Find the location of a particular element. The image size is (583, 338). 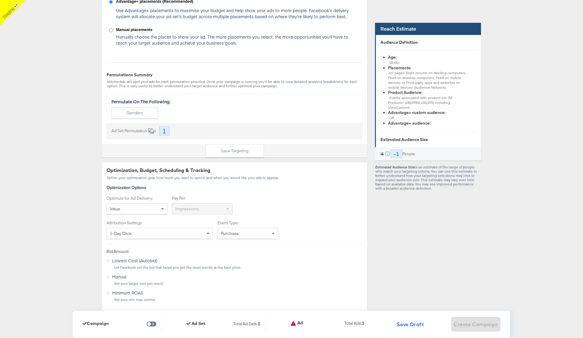

div: Permutations Summary is located at coordinates (235, 75).